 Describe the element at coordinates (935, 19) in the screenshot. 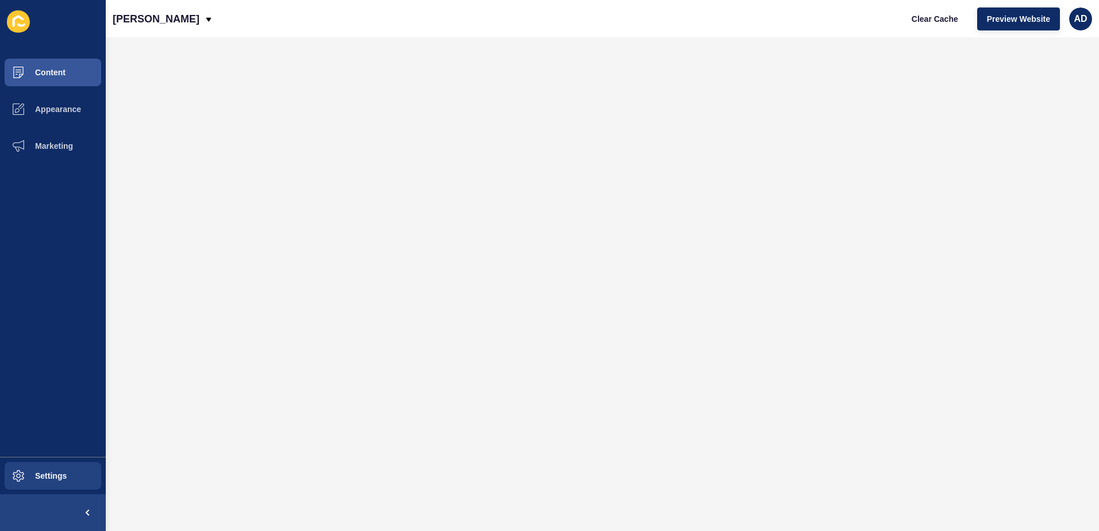

I see `span: Clear Cache` at that location.